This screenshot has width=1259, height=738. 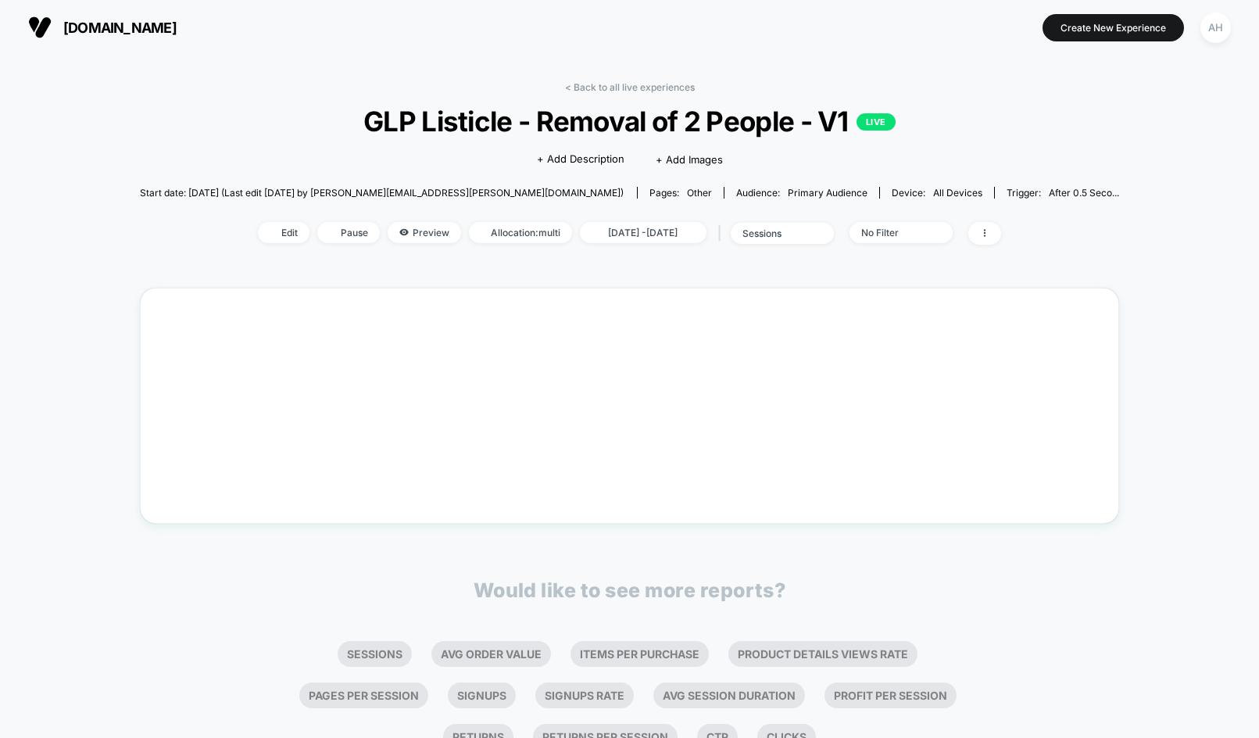 What do you see at coordinates (892, 232) in the screenshot?
I see `div: No Filter` at bounding box center [892, 232].